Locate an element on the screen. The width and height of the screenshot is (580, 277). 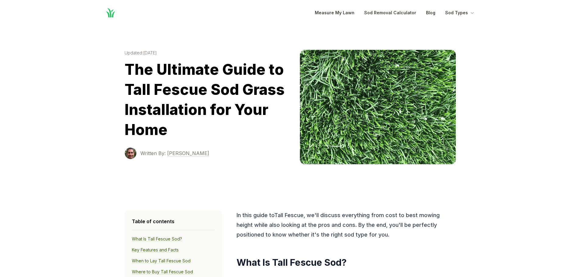
a: Sod Removal Calculator is located at coordinates (390, 13).